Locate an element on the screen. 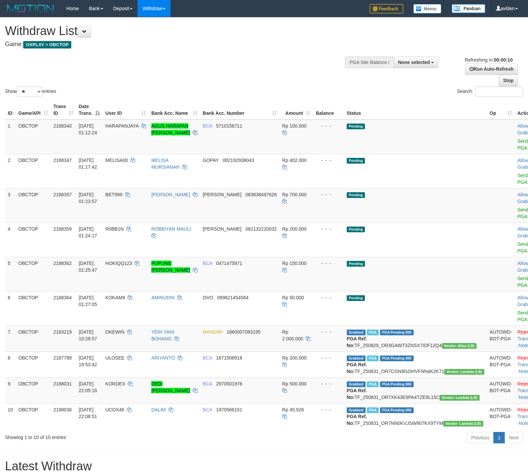  span: Copy 2970501978 to clipboard is located at coordinates (229, 383).